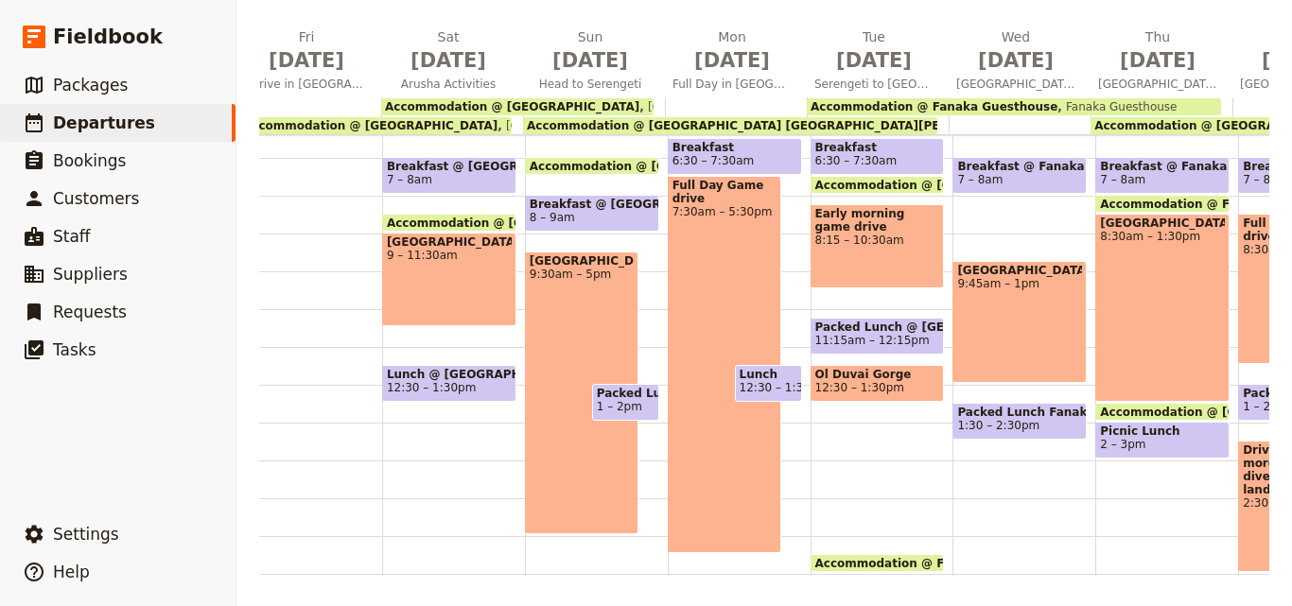 The image size is (1292, 606). I want to click on h2: Fri, so click(307, 51).